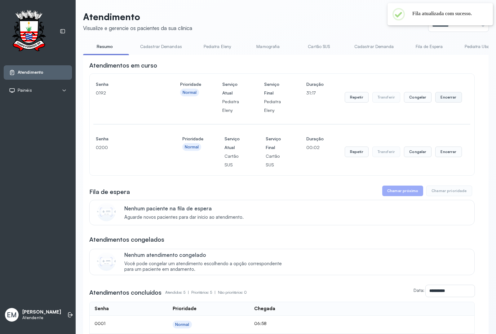 This screenshot has height=334, width=496. What do you see at coordinates (100, 324) in the screenshot?
I see `span: 0001` at bounding box center [100, 324].